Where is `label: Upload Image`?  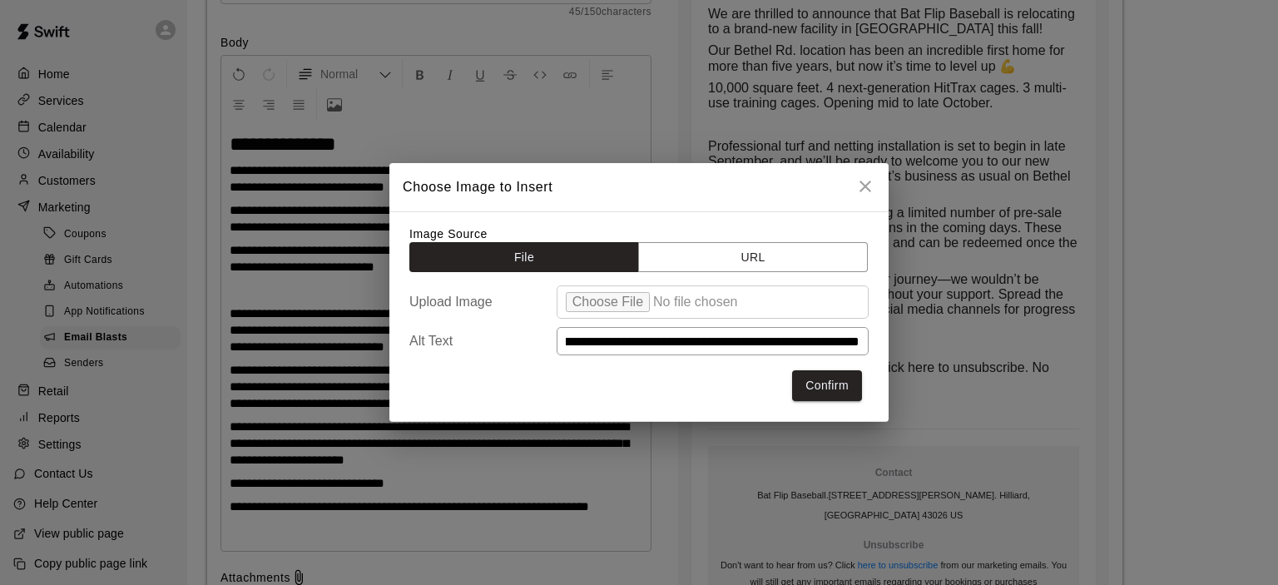
label: Upload Image is located at coordinates (483, 302).